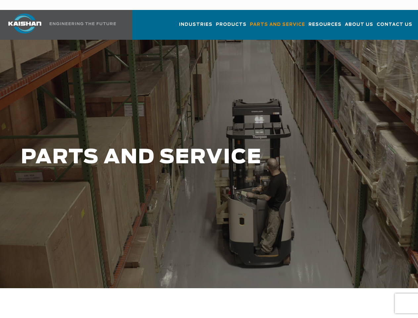 This screenshot has width=418, height=318. I want to click on img: Engineering the future, so click(83, 24).